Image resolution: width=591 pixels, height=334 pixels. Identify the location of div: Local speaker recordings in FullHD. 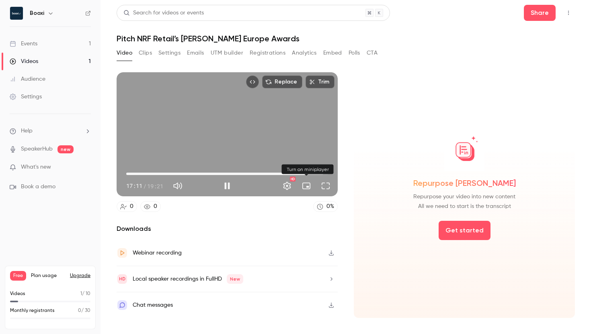
(188, 279).